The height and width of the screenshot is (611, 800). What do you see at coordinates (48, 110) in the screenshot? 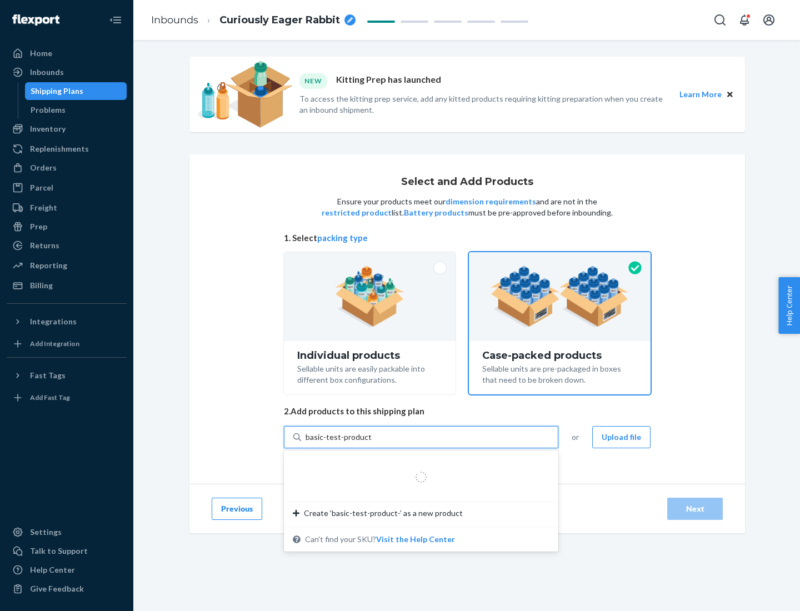
I see `div: Problems` at bounding box center [48, 110].